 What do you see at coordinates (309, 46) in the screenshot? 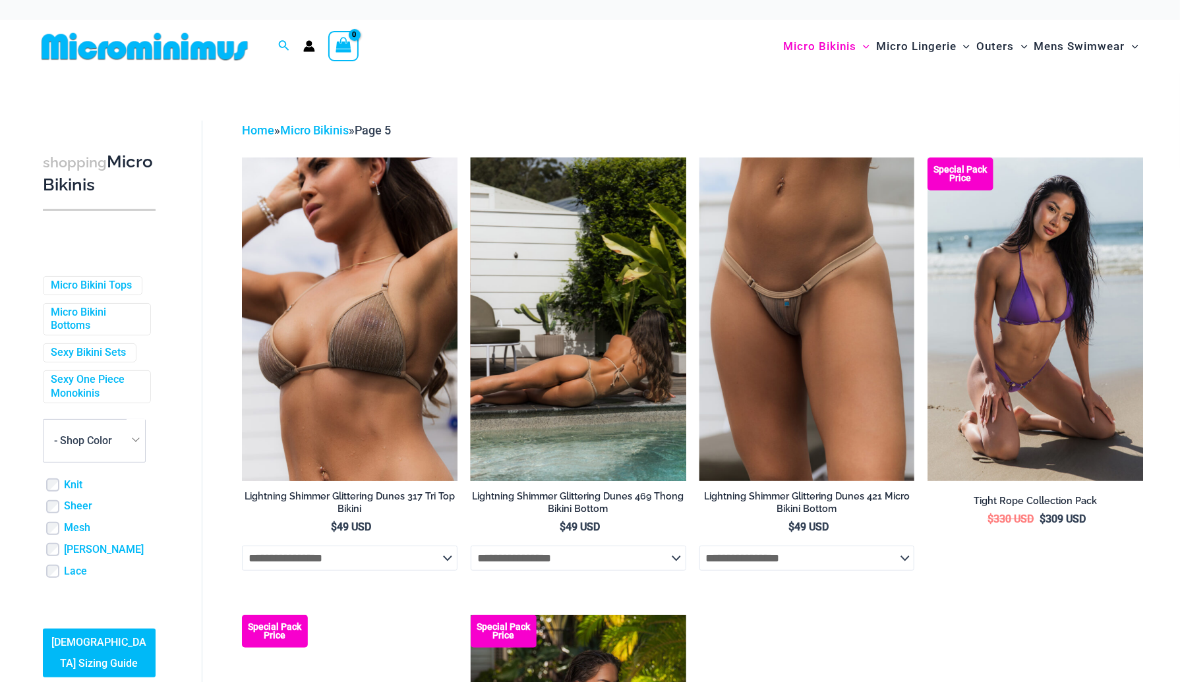
I see `a: Account icon link` at bounding box center [309, 46].